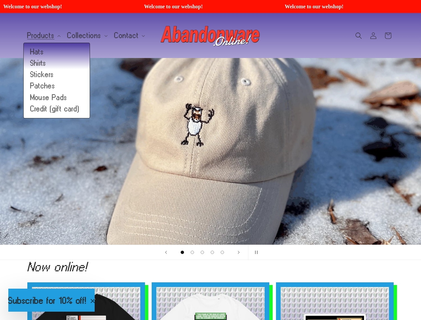  Describe the element at coordinates (84, 36) in the screenshot. I see `span: Collections` at that location.